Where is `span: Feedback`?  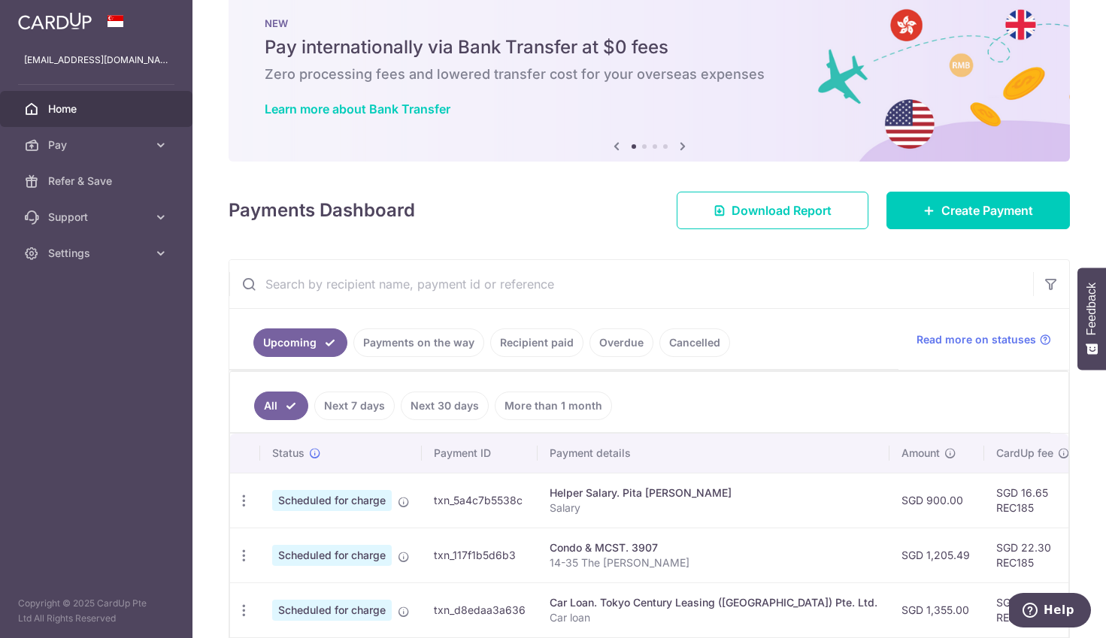
span: Feedback is located at coordinates (1092, 309).